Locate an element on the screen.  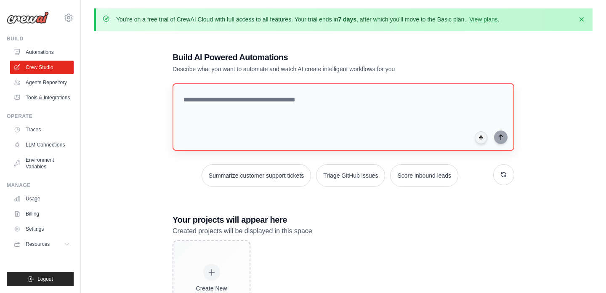
a: Agents Repository is located at coordinates (42, 82).